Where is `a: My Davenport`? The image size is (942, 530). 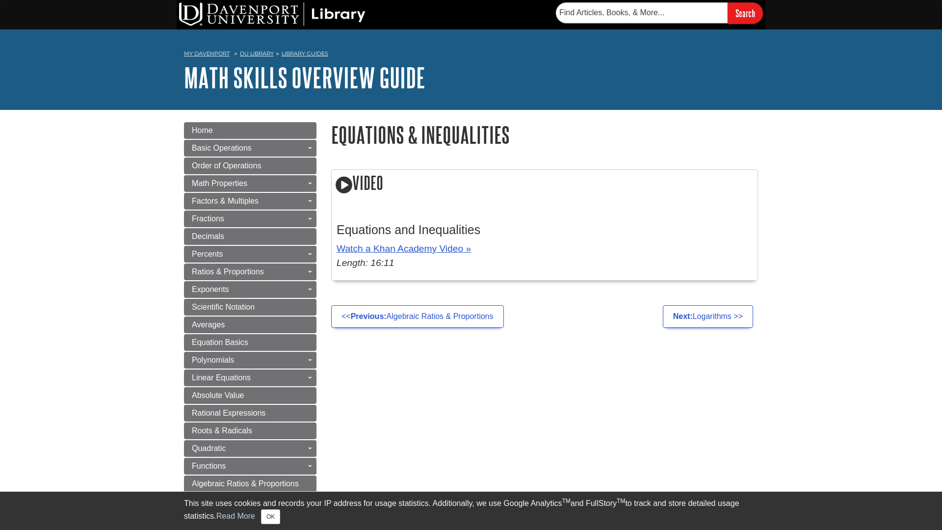
a: My Davenport is located at coordinates (207, 53).